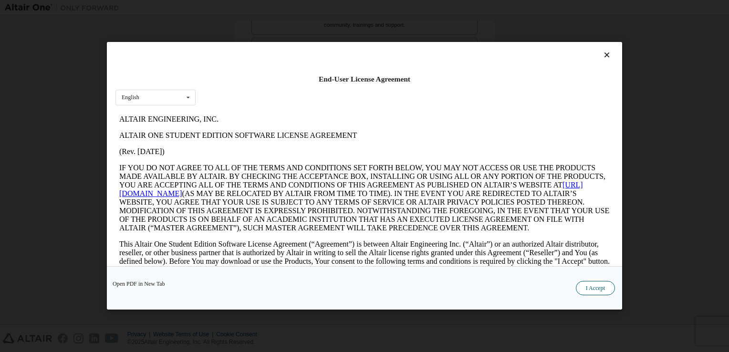 Image resolution: width=729 pixels, height=352 pixels. What do you see at coordinates (249, 146) in the screenshot?
I see `p: This Altair One Student Edition Software License Agreement (“Agreement”) is between Altair Engine...` at bounding box center [249, 146].